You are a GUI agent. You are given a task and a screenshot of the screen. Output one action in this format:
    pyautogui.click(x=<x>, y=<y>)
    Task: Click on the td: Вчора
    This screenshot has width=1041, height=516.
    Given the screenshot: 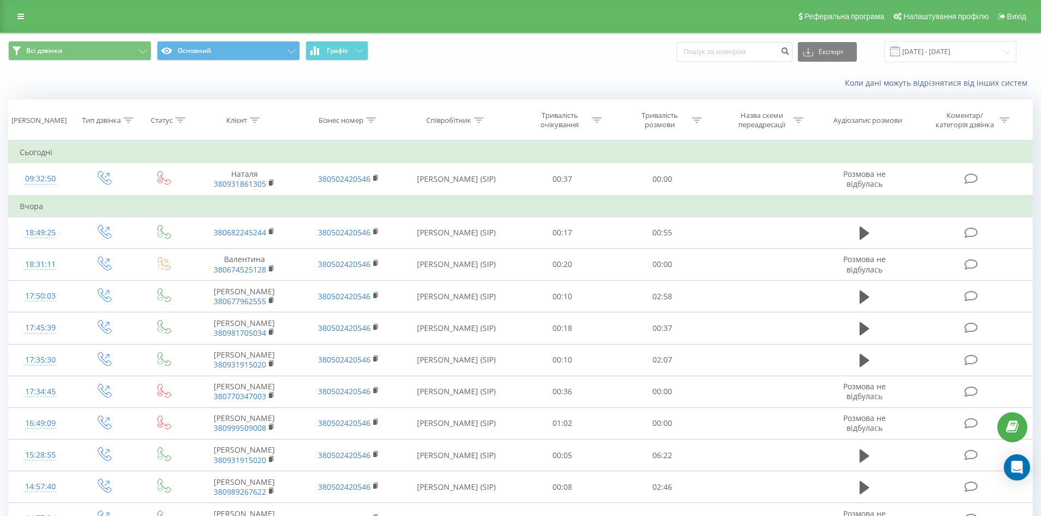 What is the action you would take?
    pyautogui.click(x=521, y=207)
    